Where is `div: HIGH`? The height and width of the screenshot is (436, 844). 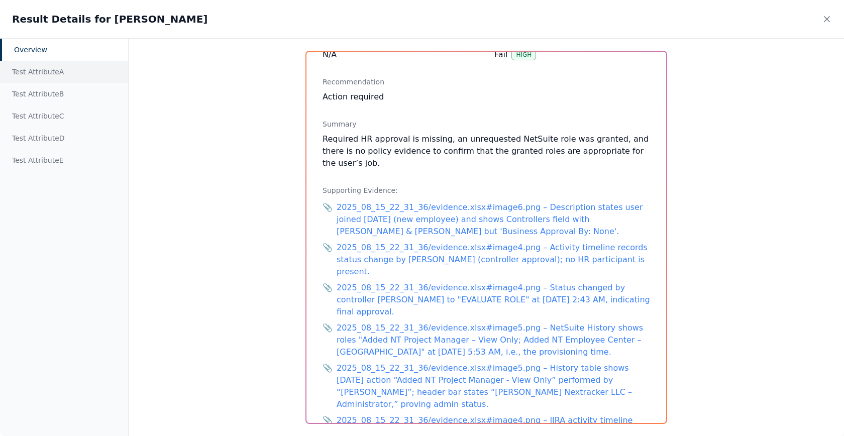
div: HIGH is located at coordinates (523, 55).